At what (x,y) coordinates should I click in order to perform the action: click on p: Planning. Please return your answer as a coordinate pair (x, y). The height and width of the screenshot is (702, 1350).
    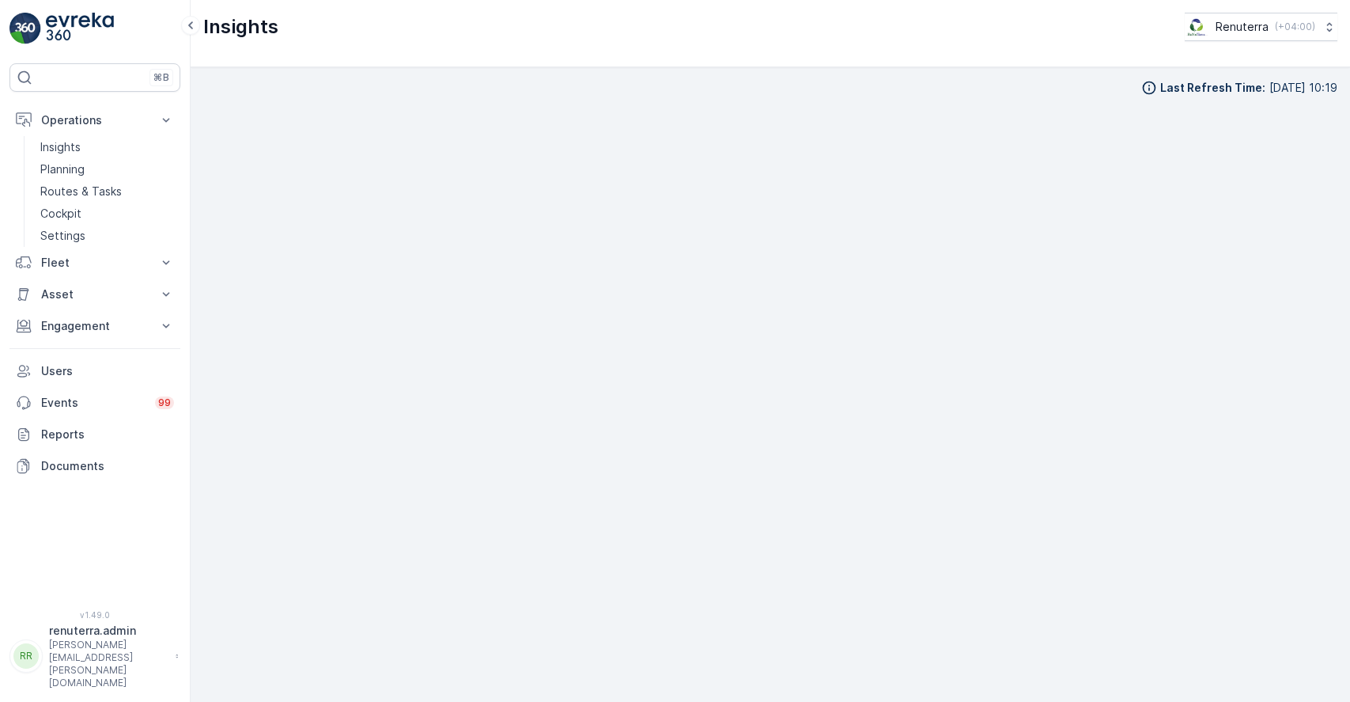
    Looking at the image, I should click on (62, 169).